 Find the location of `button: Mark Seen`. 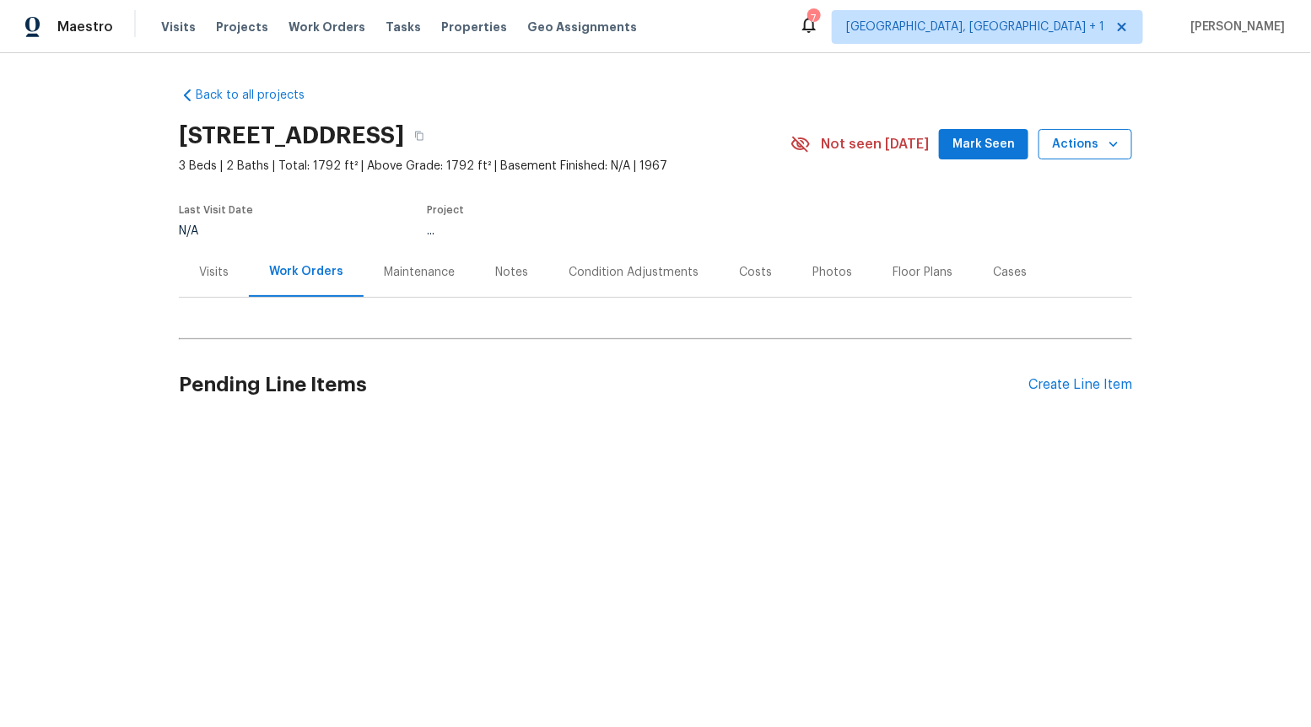

button: Mark Seen is located at coordinates (984, 144).